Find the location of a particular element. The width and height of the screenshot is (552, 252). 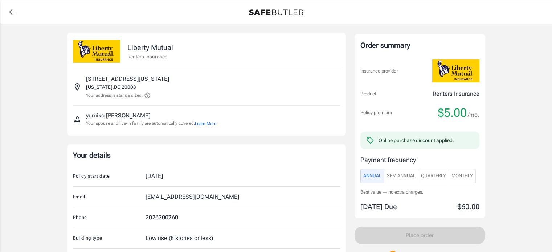

p: Policy premium is located at coordinates (376, 113).